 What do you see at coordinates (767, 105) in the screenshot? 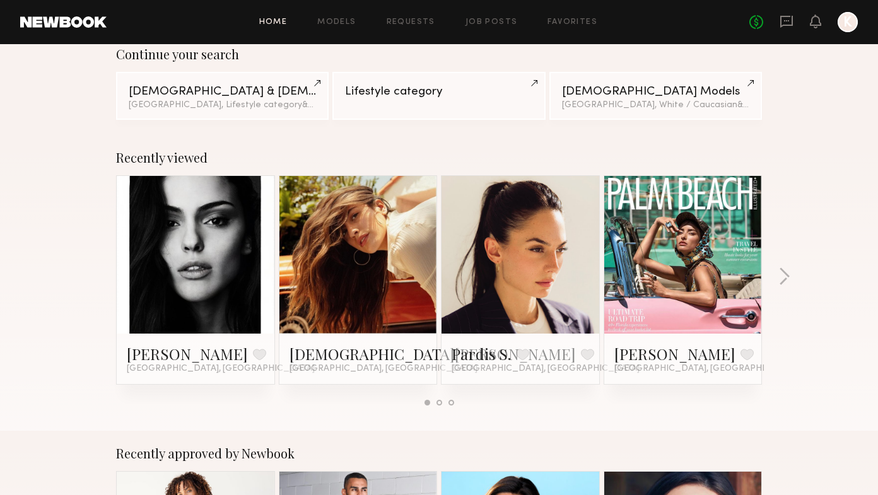
I see `span: & 7 other filter s` at bounding box center [767, 105].